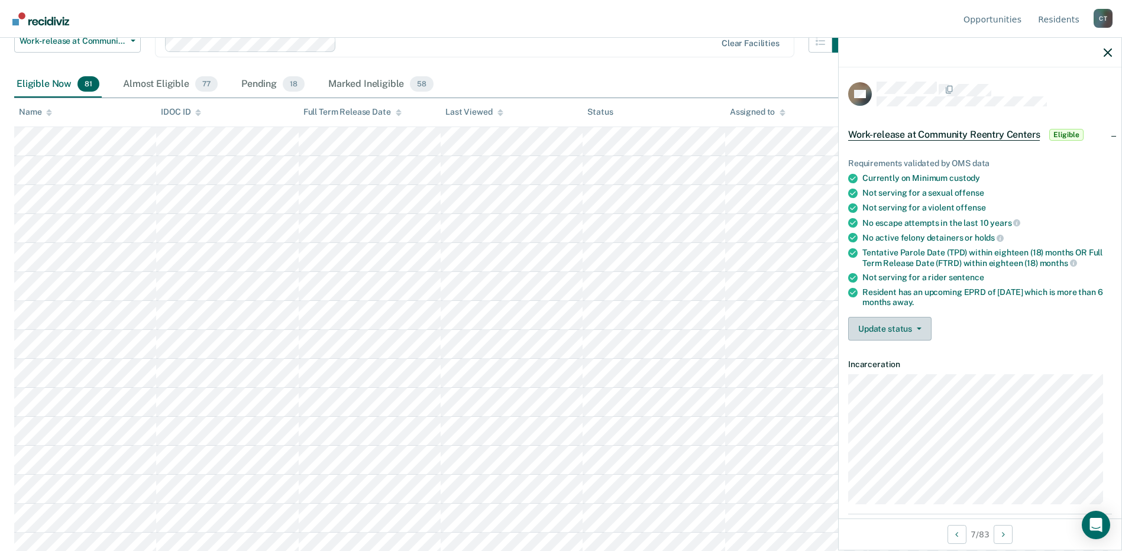 The height and width of the screenshot is (551, 1122). What do you see at coordinates (751, 43) in the screenshot?
I see `div: Clear facilities` at bounding box center [751, 43].